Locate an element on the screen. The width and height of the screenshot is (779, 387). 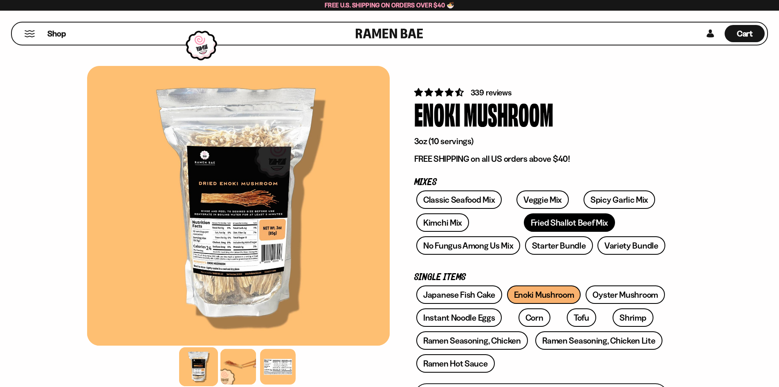
span: Shop is located at coordinates (56, 34).